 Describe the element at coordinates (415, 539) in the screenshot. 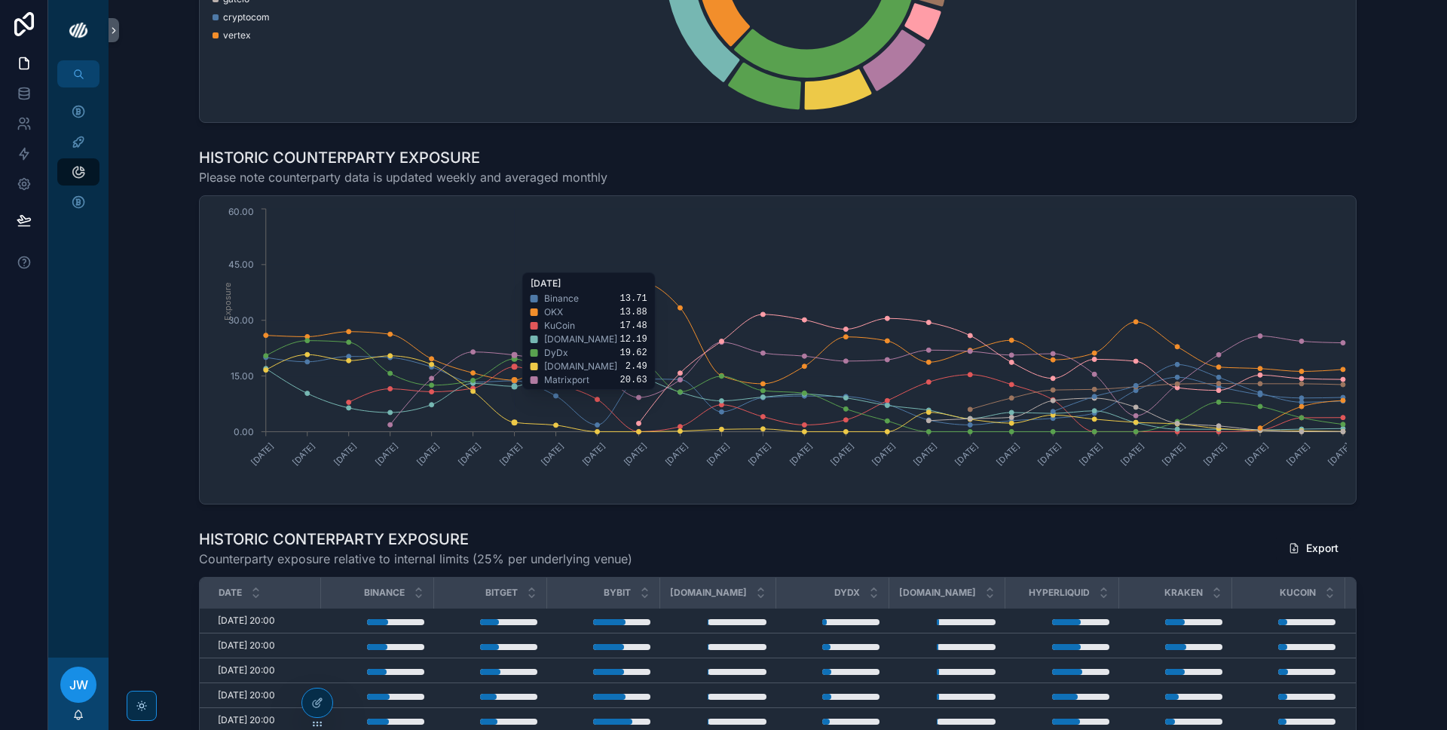

I see `h1: HISTORIC CONTERPARTY EXPOSURE` at that location.